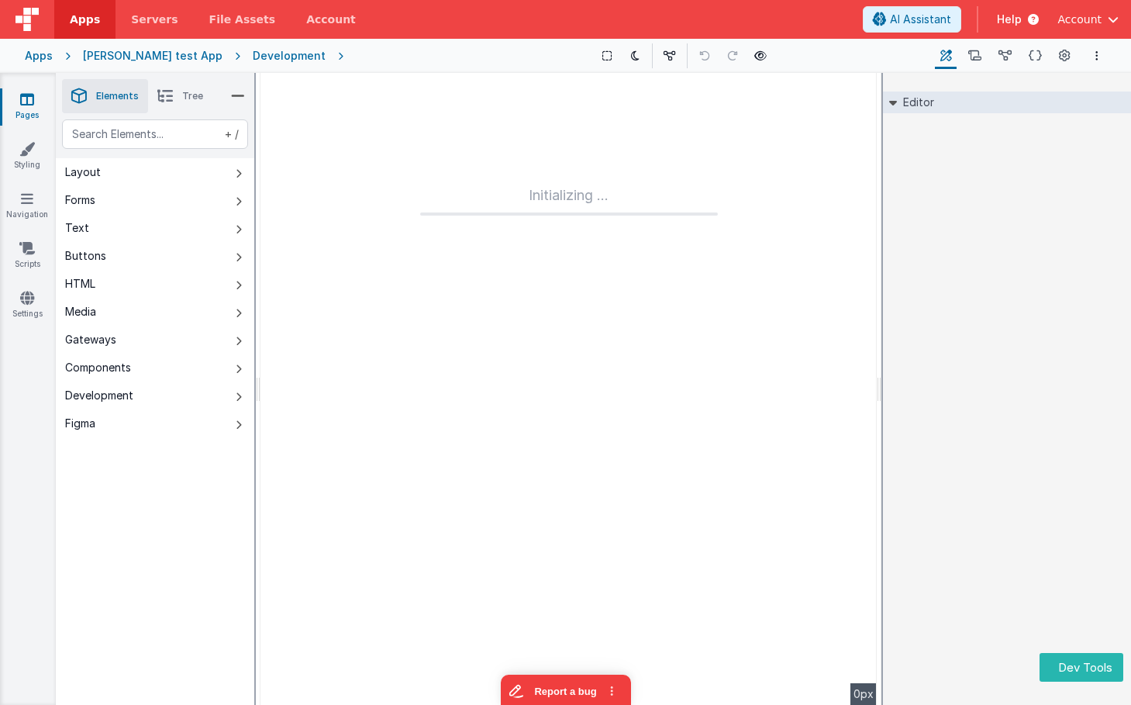 This screenshot has width=1131, height=705. I want to click on div: Media, so click(81, 312).